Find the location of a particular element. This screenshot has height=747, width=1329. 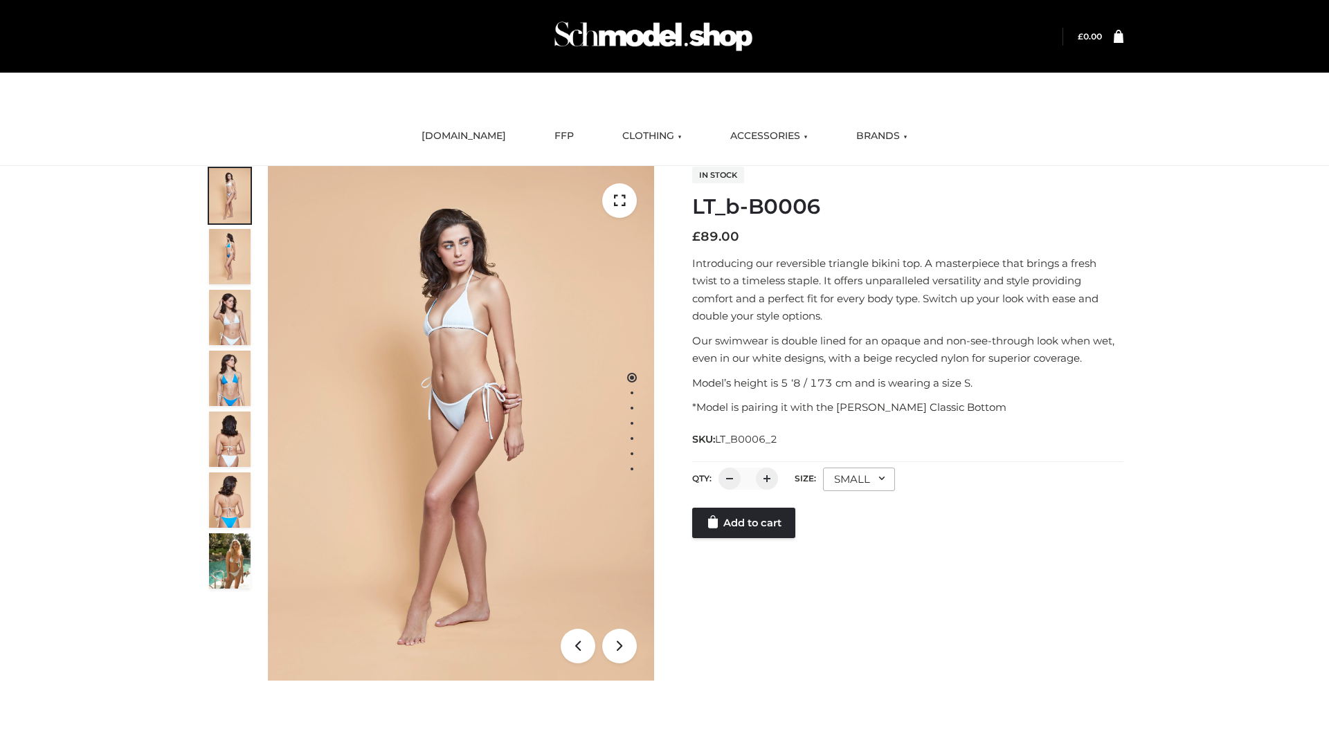

img: Schmodel Admin 964 is located at coordinates (653, 36).